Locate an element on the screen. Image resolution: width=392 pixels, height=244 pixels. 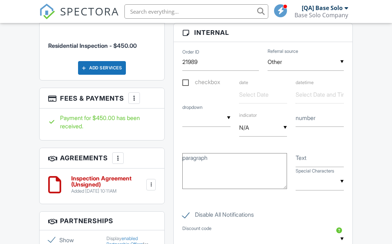
h3: Fees & Payments is located at coordinates (102, 98).